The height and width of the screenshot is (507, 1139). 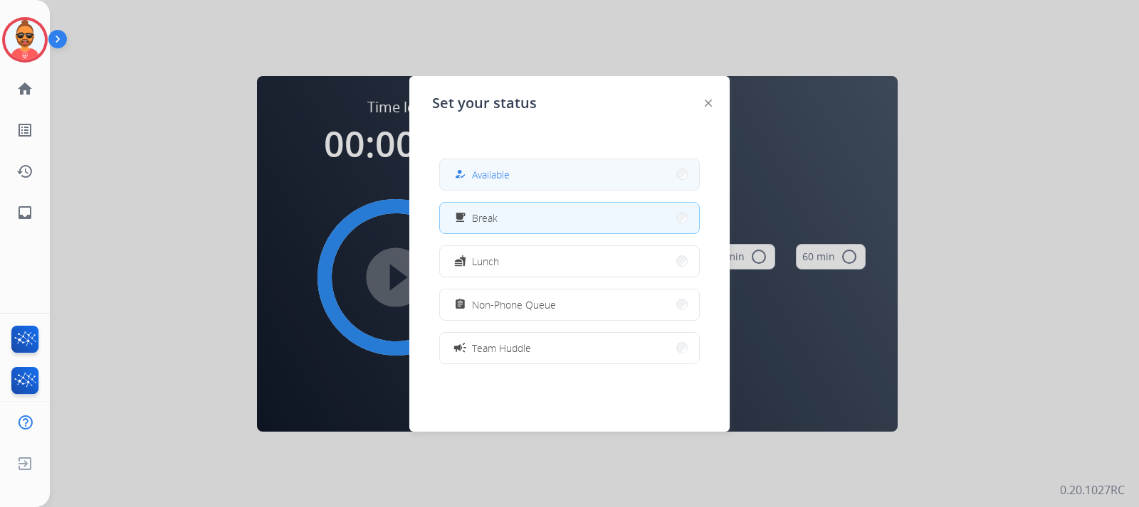 I want to click on button: Lunch, so click(x=569, y=261).